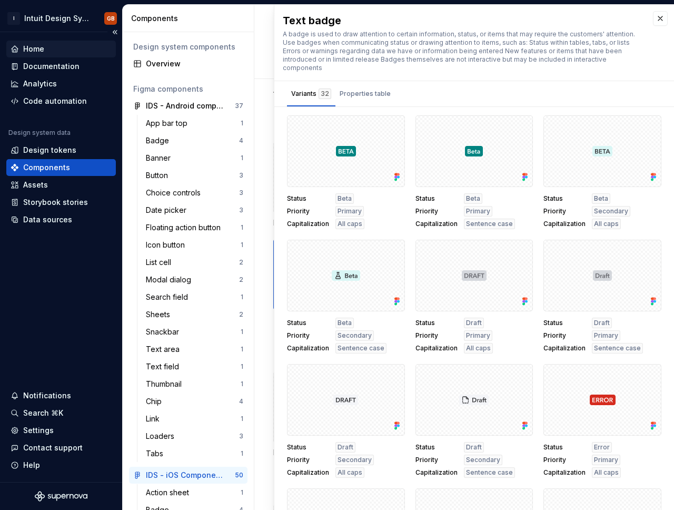 Image resolution: width=674 pixels, height=510 pixels. What do you see at coordinates (61, 66) in the screenshot?
I see `a: Documentation` at bounding box center [61, 66].